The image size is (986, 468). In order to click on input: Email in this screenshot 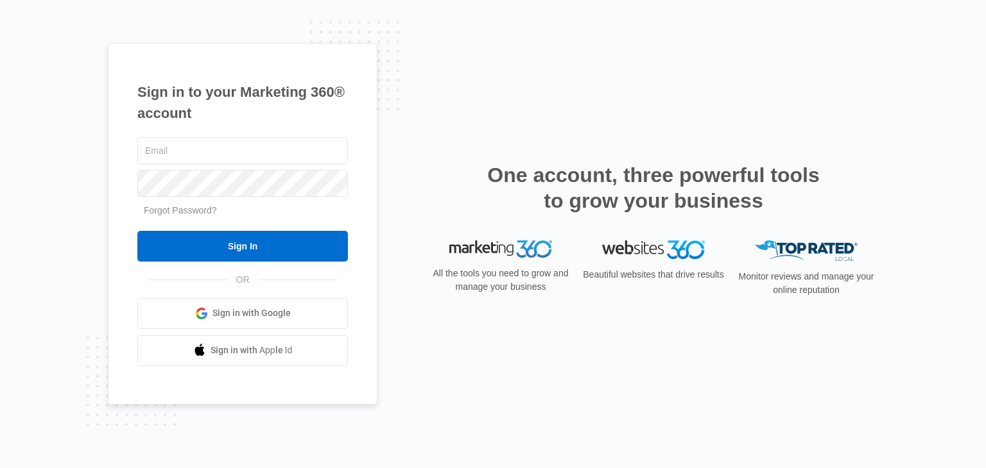, I will do `click(243, 151)`.